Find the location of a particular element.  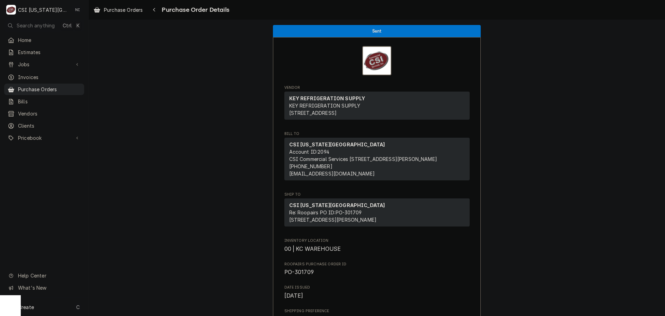

span: Vendors is located at coordinates (49, 113).